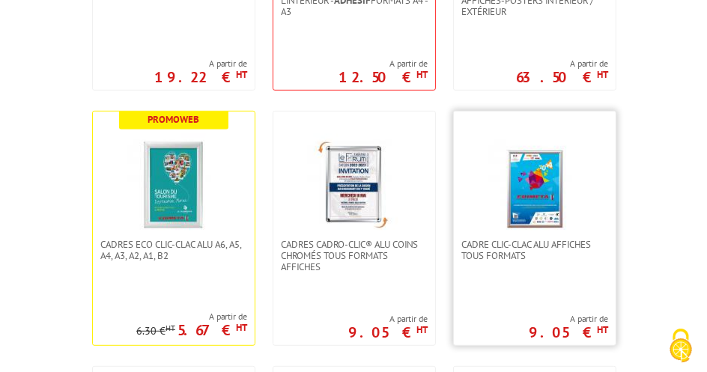  What do you see at coordinates (174, 250) in the screenshot?
I see `a: Cadres Eco Clic-Clac alu A6, A5, A4, A3, A2, A1, B2` at bounding box center [174, 250].